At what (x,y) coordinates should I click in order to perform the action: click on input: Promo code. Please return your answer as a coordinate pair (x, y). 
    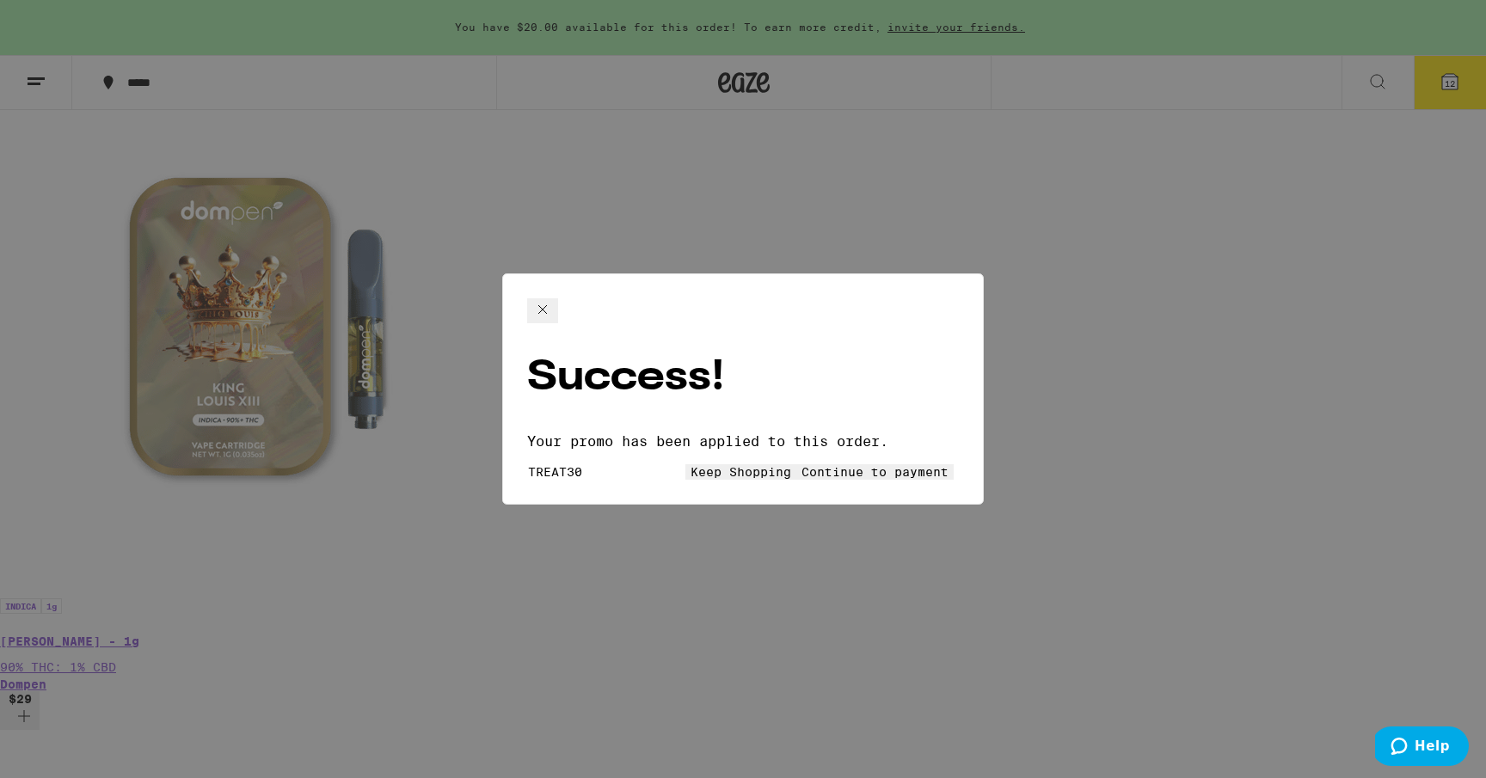
    Looking at the image, I should click on (606, 472).